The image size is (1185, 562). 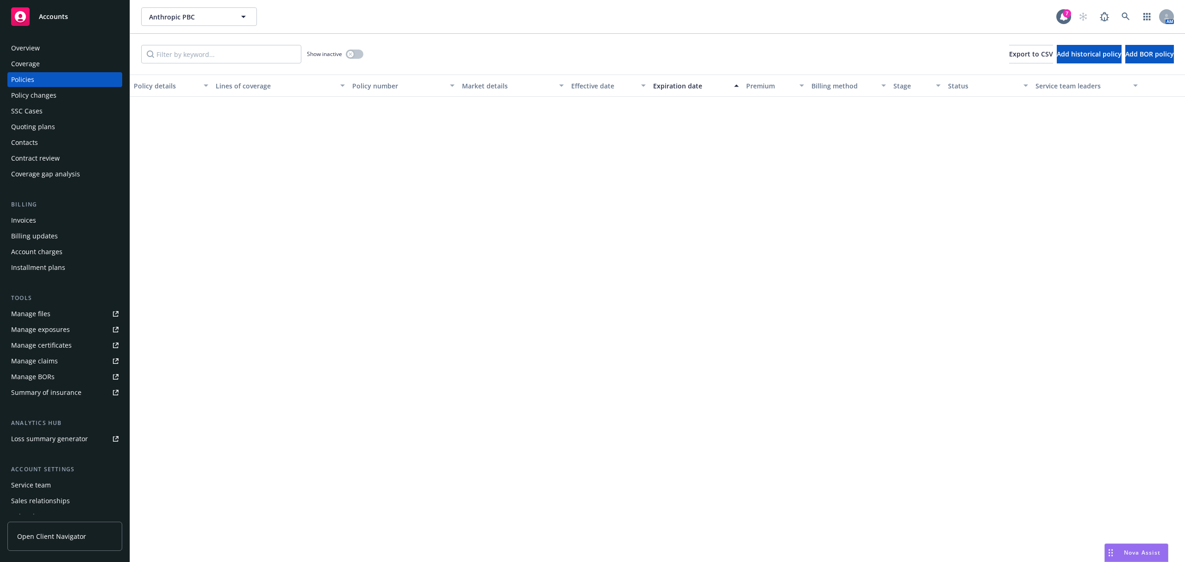 What do you see at coordinates (1067, 13) in the screenshot?
I see `div: 7` at bounding box center [1067, 13].